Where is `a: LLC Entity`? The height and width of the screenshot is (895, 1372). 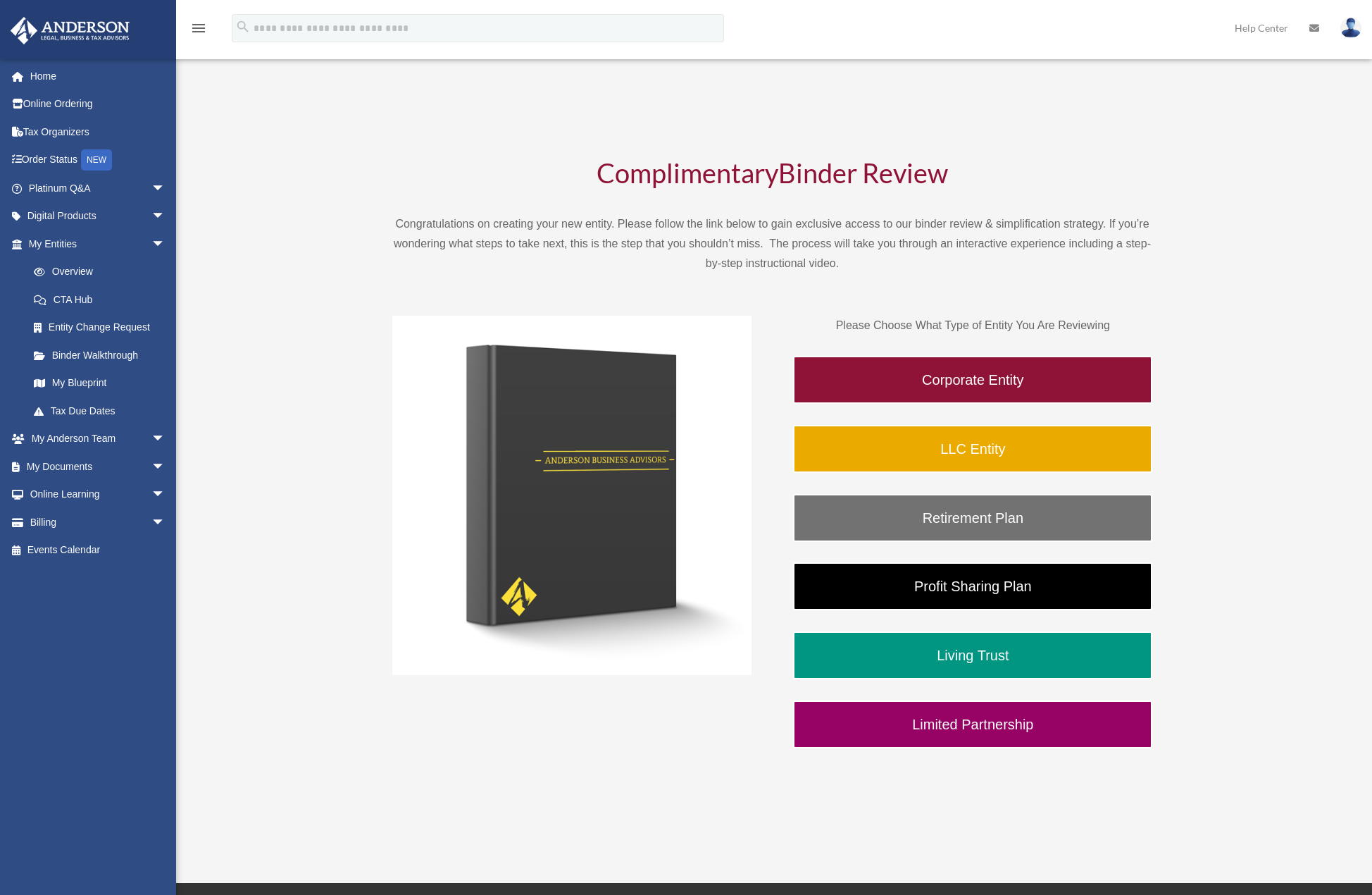
a: LLC Entity is located at coordinates (973, 449).